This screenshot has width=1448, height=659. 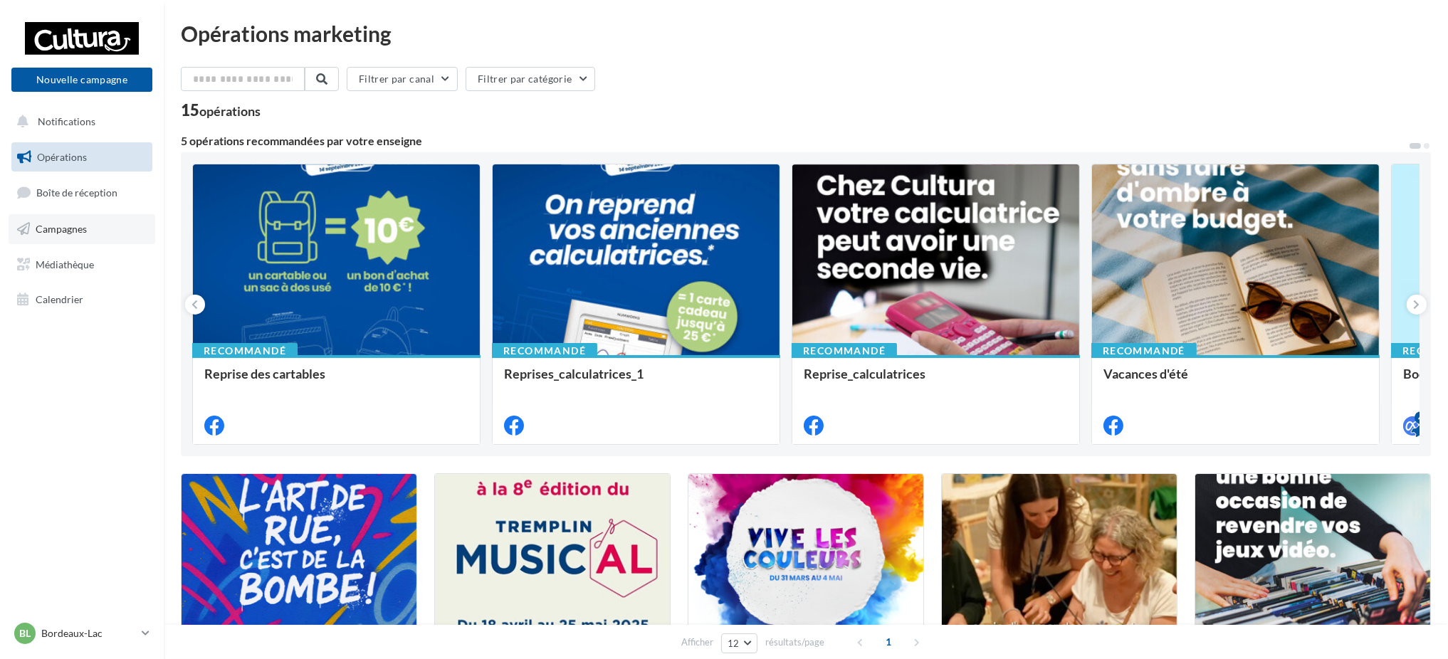 I want to click on p: Bordeaux-Lac, so click(x=88, y=634).